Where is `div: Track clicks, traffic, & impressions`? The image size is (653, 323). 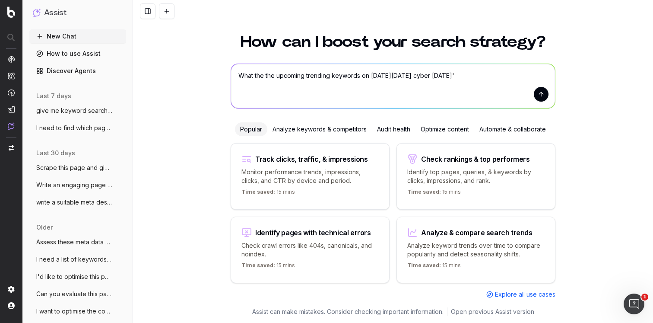
div: Track clicks, traffic, & impressions is located at coordinates (311, 159).